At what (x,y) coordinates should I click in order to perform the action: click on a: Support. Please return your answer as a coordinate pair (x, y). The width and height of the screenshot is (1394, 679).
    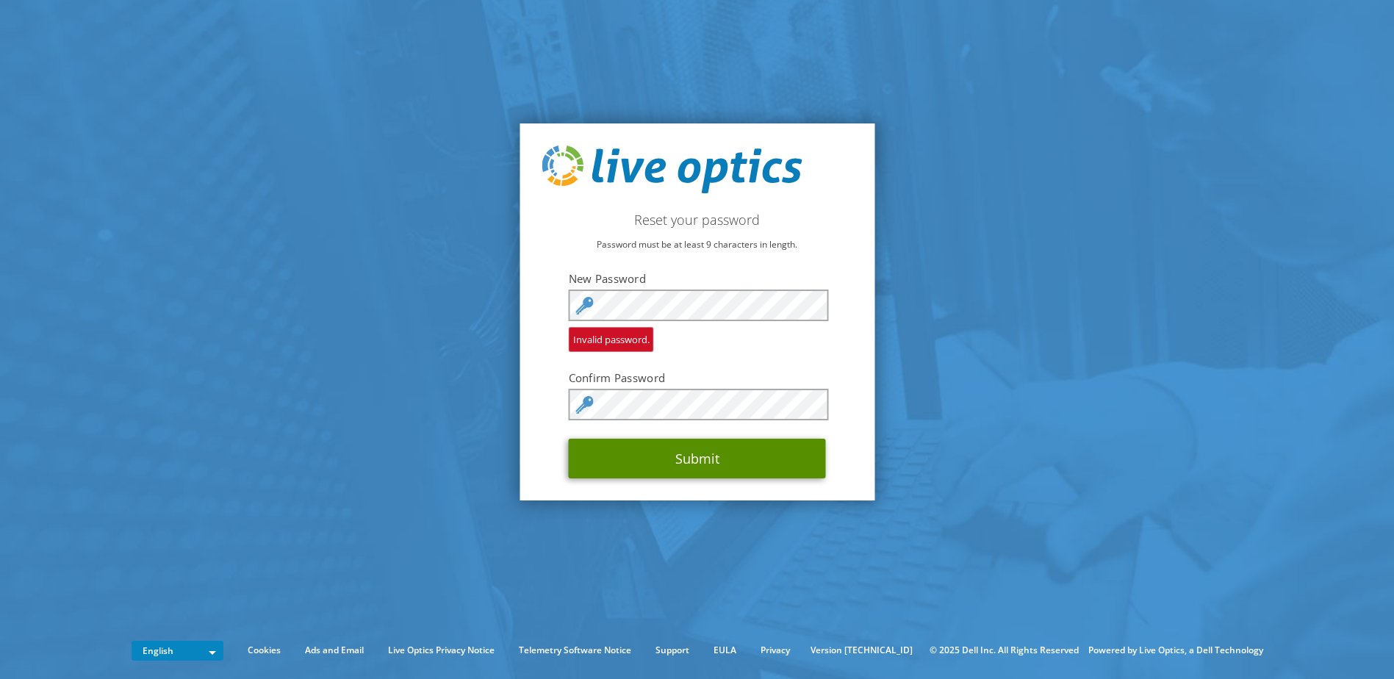
    Looking at the image, I should click on (673, 650).